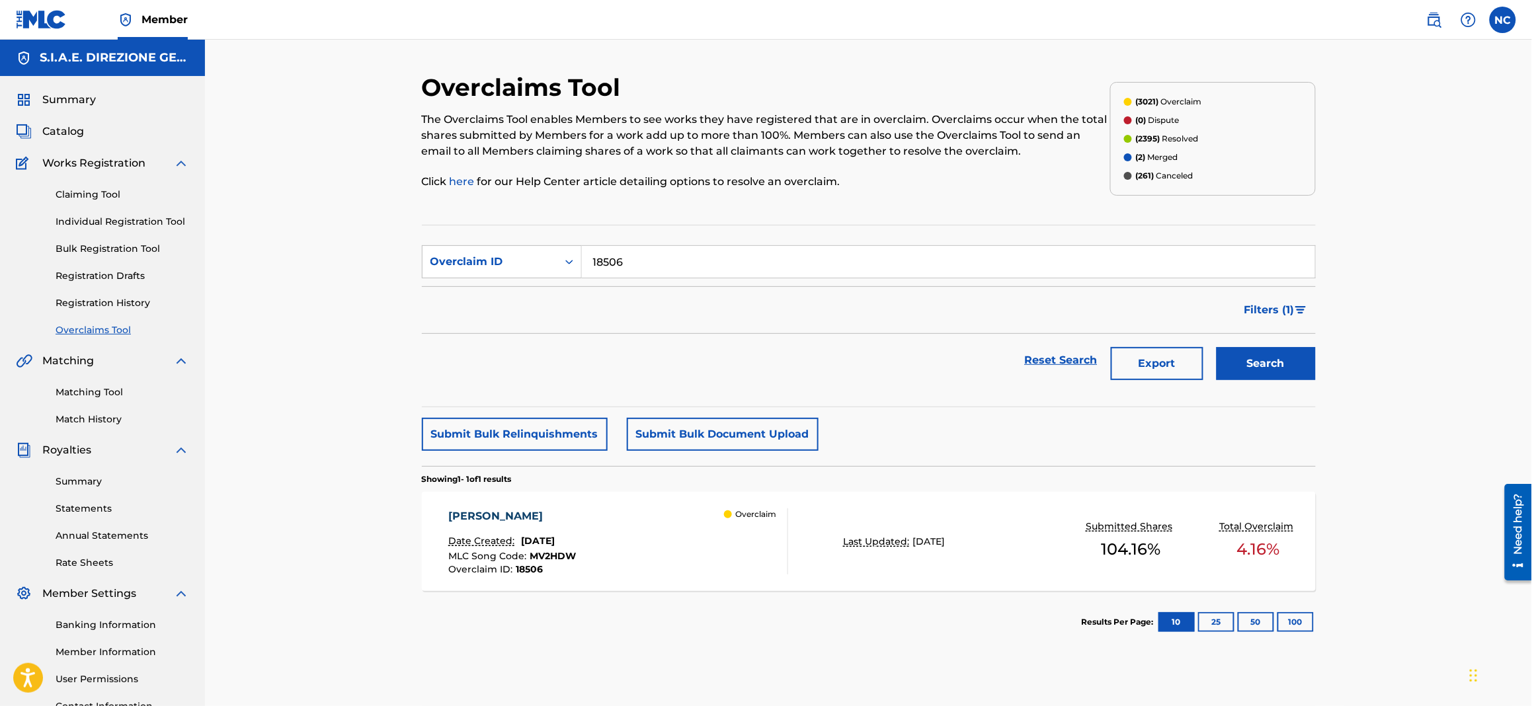 The width and height of the screenshot is (1532, 706). What do you see at coordinates (1157, 157) in the screenshot?
I see `p: Merged` at bounding box center [1157, 157].